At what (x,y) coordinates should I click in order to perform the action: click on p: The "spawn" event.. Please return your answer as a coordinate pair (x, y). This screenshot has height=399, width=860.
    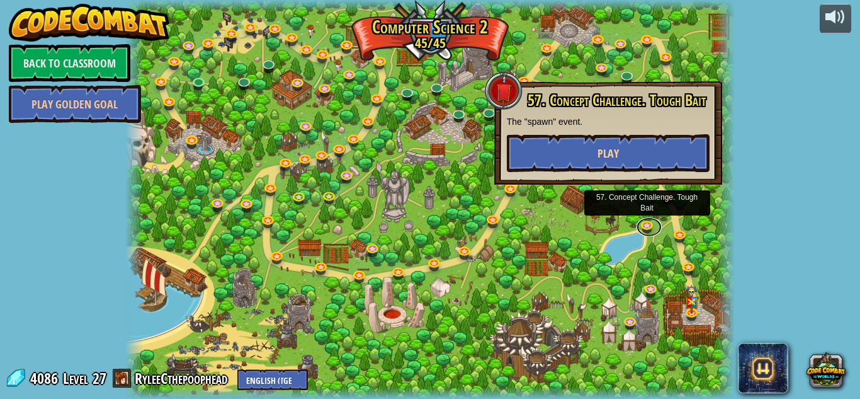
    Looking at the image, I should click on (608, 122).